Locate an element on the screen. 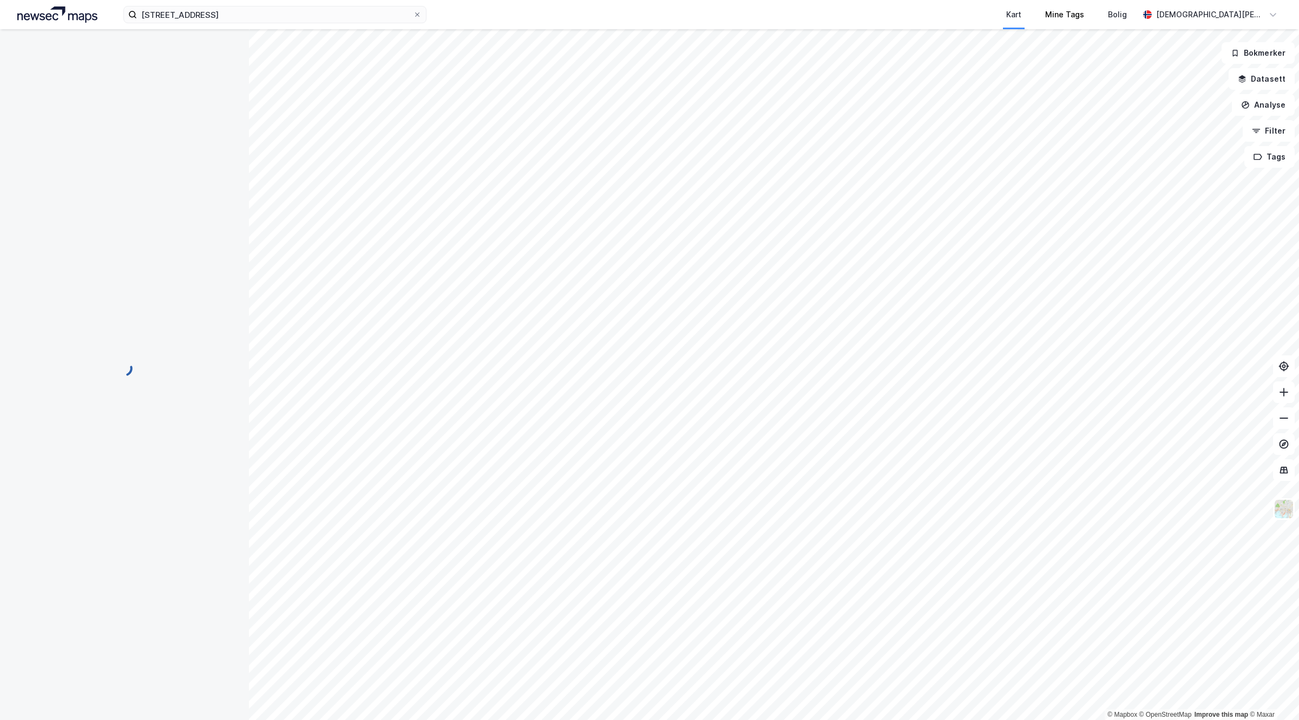 This screenshot has height=720, width=1299. a: OpenStreetMap is located at coordinates (1165, 715).